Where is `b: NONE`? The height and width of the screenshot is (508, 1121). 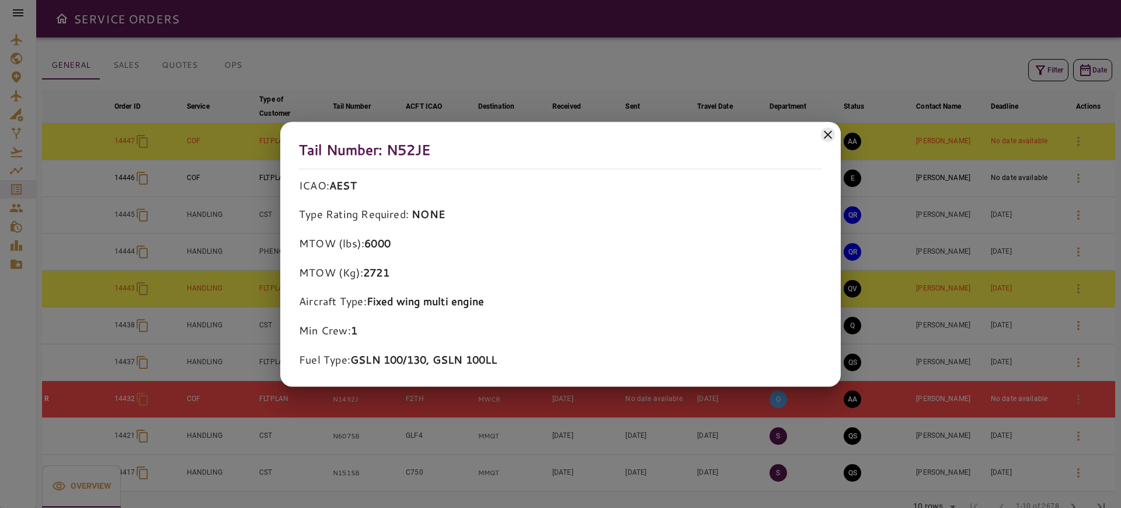 b: NONE is located at coordinates (428, 214).